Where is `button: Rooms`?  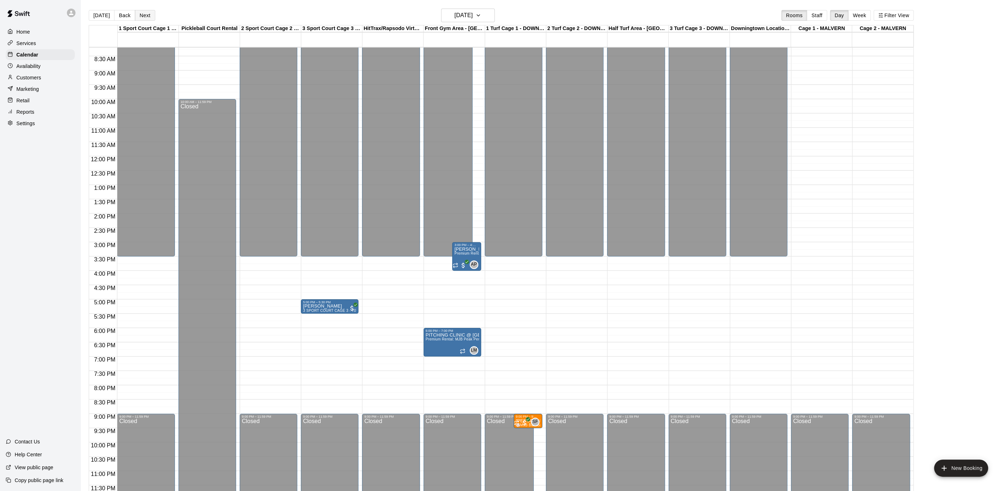
button: Rooms is located at coordinates (794, 15).